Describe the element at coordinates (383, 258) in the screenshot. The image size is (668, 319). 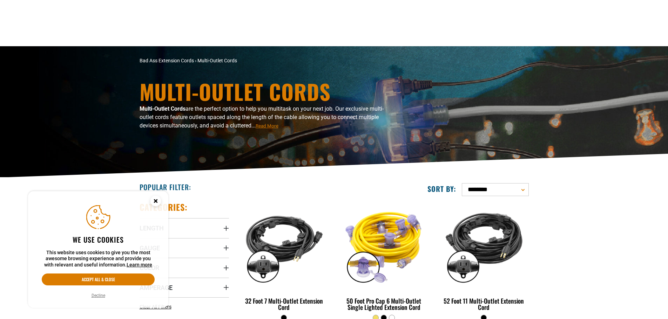
I see `a: yellow 50 Foot Pro Cap 6 Multi-Outlet Single Lighted Extension Cord` at that location.